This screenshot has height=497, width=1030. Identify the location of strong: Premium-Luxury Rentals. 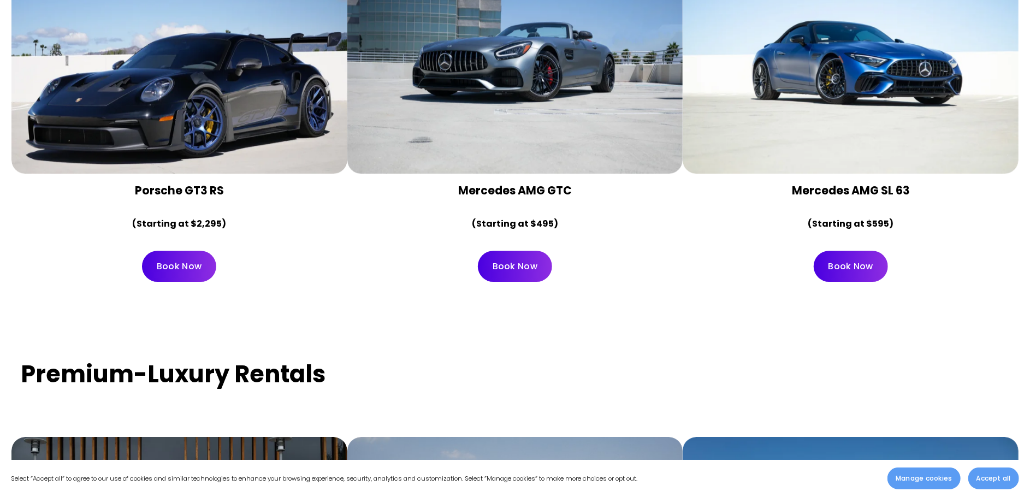
(173, 374).